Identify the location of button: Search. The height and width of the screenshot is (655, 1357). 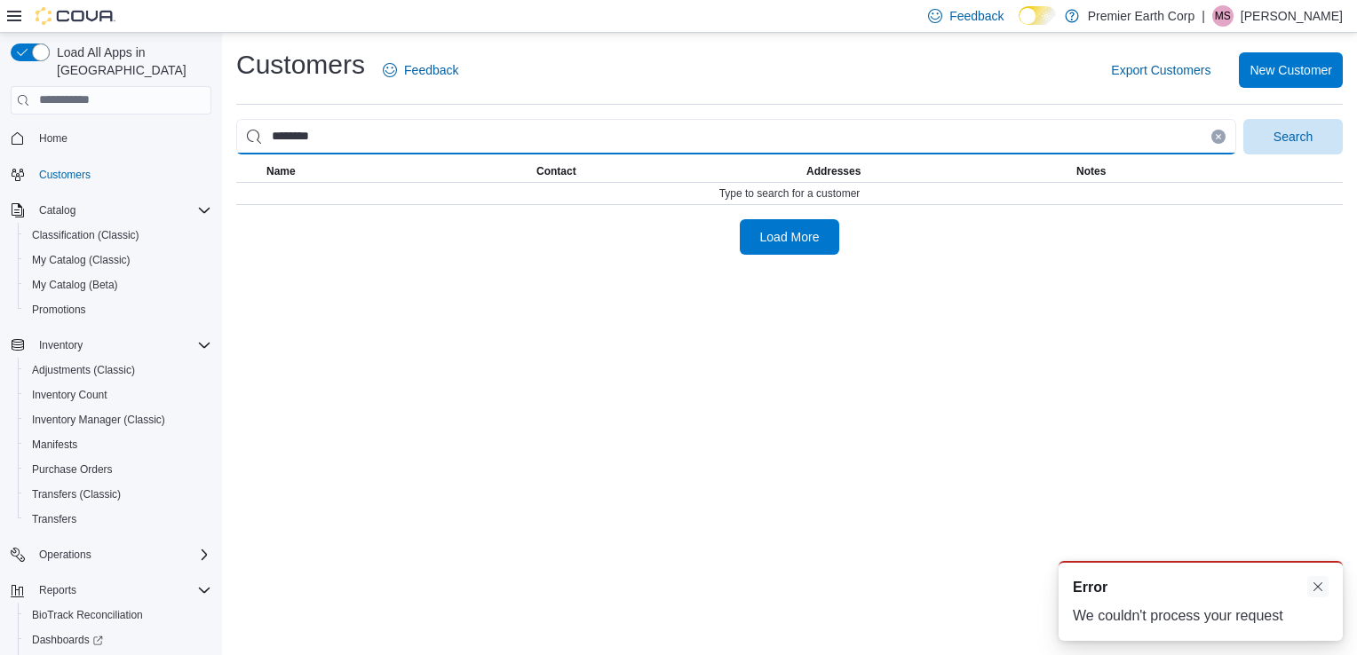
(1293, 137).